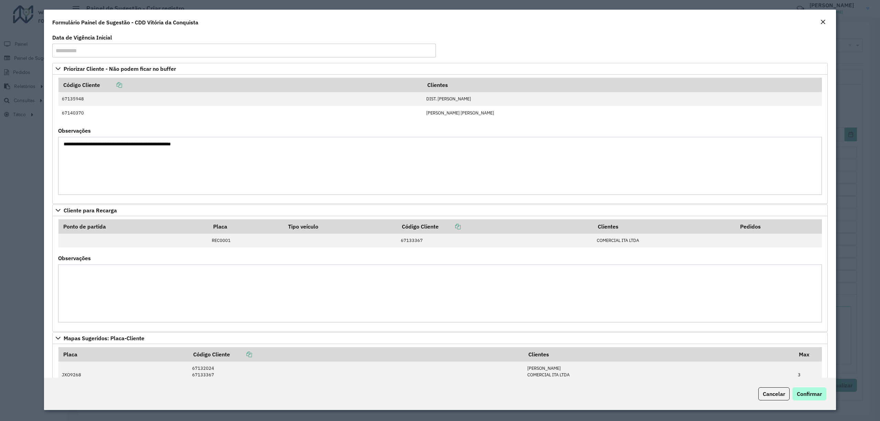 The width and height of the screenshot is (880, 421). What do you see at coordinates (440, 338) in the screenshot?
I see `a: Mapas Sugeridos: Placa-Cliente` at bounding box center [440, 338].